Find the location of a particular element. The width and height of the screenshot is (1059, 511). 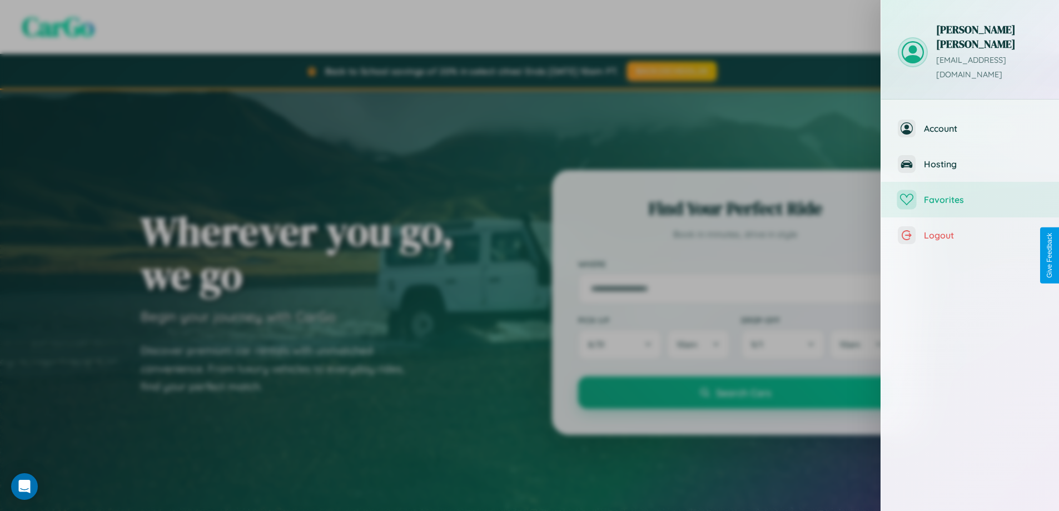

button: Account is located at coordinates (970, 128).